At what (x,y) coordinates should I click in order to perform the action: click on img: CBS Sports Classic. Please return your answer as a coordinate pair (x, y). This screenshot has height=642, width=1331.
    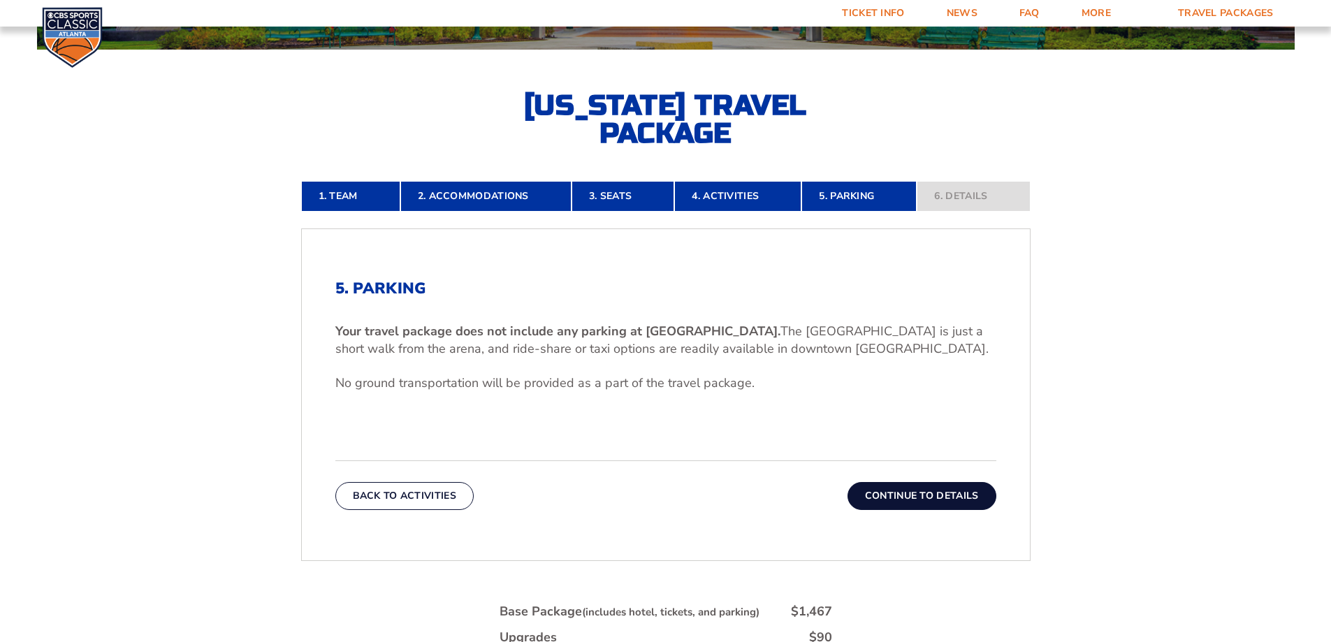
    Looking at the image, I should click on (72, 37).